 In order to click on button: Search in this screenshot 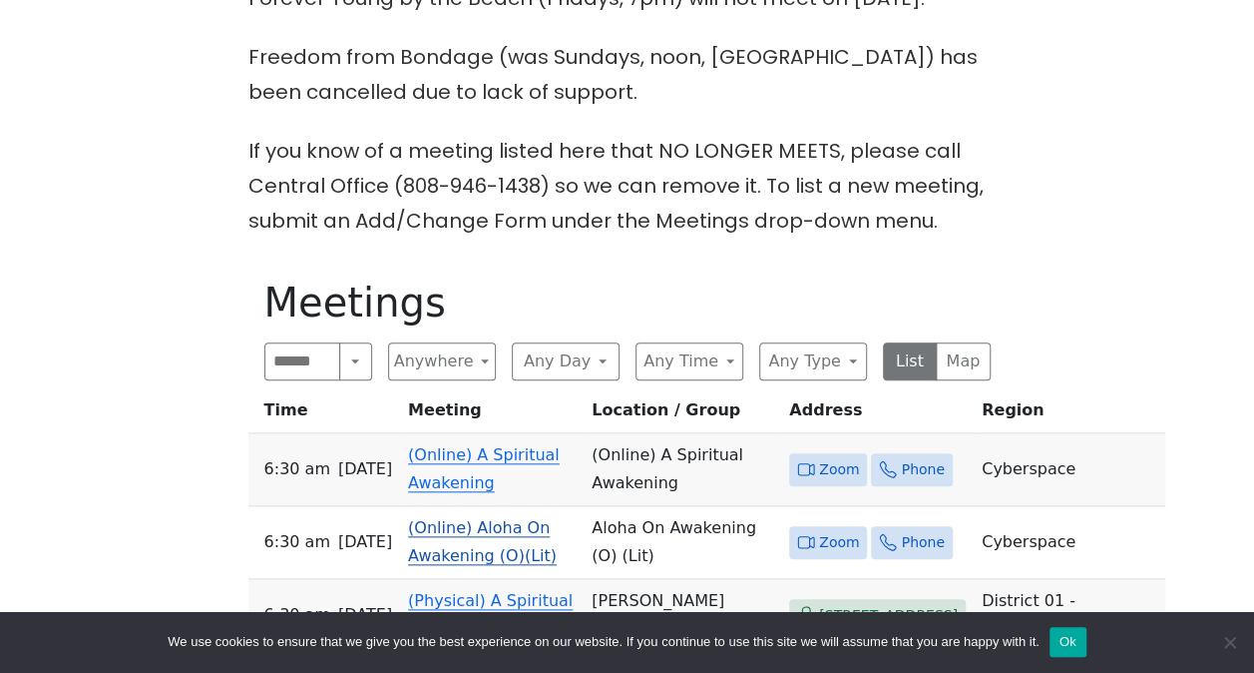, I will do `click(355, 361)`.